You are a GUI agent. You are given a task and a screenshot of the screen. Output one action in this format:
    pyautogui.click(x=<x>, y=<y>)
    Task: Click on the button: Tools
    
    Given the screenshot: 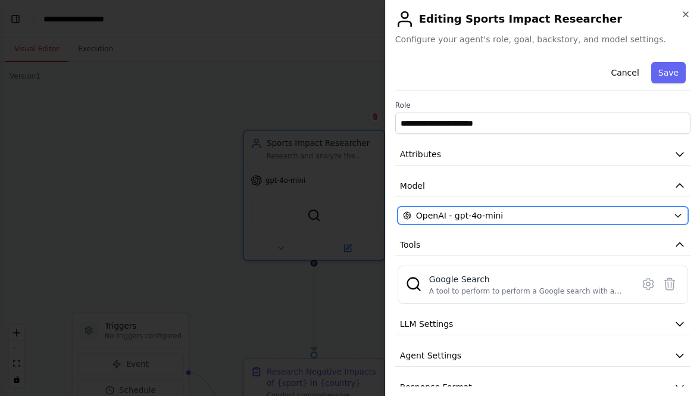 What is the action you would take?
    pyautogui.click(x=543, y=245)
    